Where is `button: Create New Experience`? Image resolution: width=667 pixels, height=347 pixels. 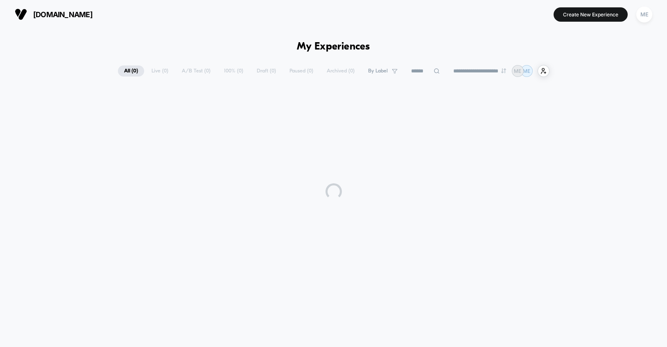
button: Create New Experience is located at coordinates (591, 14).